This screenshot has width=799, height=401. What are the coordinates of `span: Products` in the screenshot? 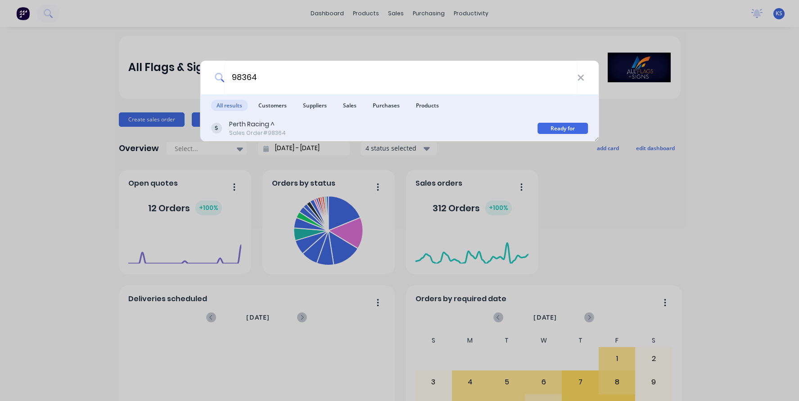 It's located at (427, 105).